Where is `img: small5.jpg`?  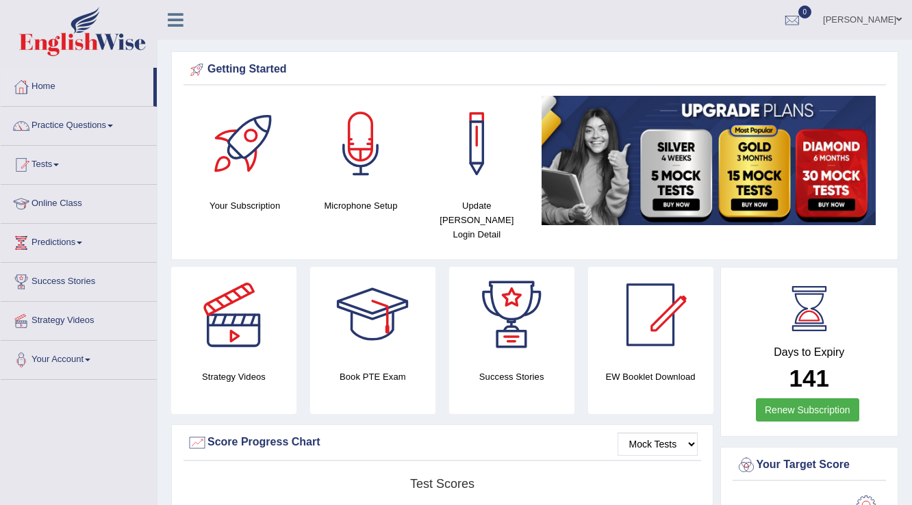 img: small5.jpg is located at coordinates (708, 160).